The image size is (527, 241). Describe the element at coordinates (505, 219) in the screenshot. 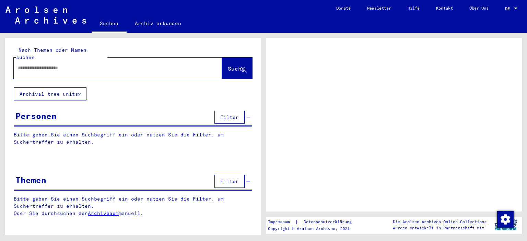

I see `div: Zustimmung ändern` at that location.